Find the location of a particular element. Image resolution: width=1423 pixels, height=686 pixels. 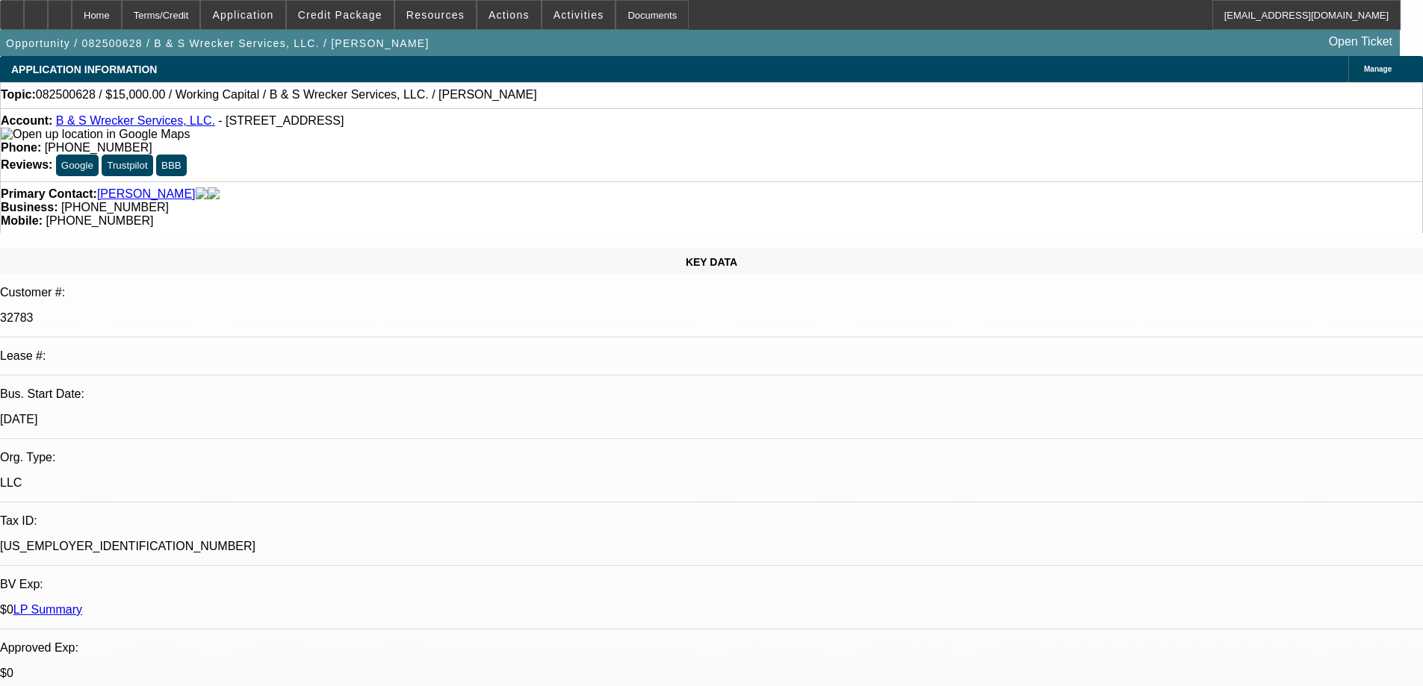

span: Resources is located at coordinates (435, 15).